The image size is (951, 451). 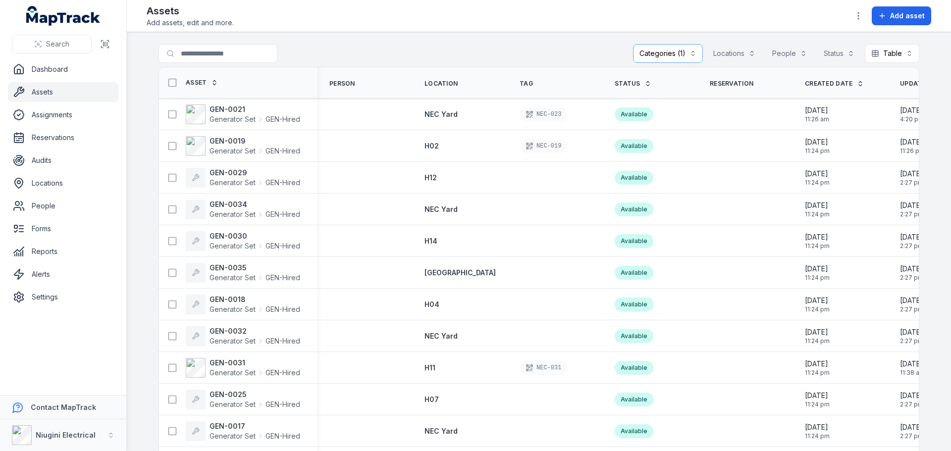 I want to click on a: People, so click(x=63, y=206).